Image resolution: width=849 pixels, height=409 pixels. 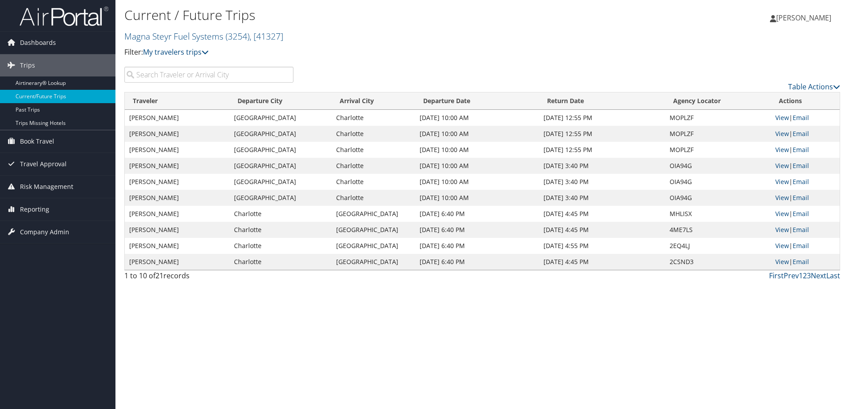 What do you see at coordinates (805, 275) in the screenshot?
I see `a: 2` at bounding box center [805, 275].